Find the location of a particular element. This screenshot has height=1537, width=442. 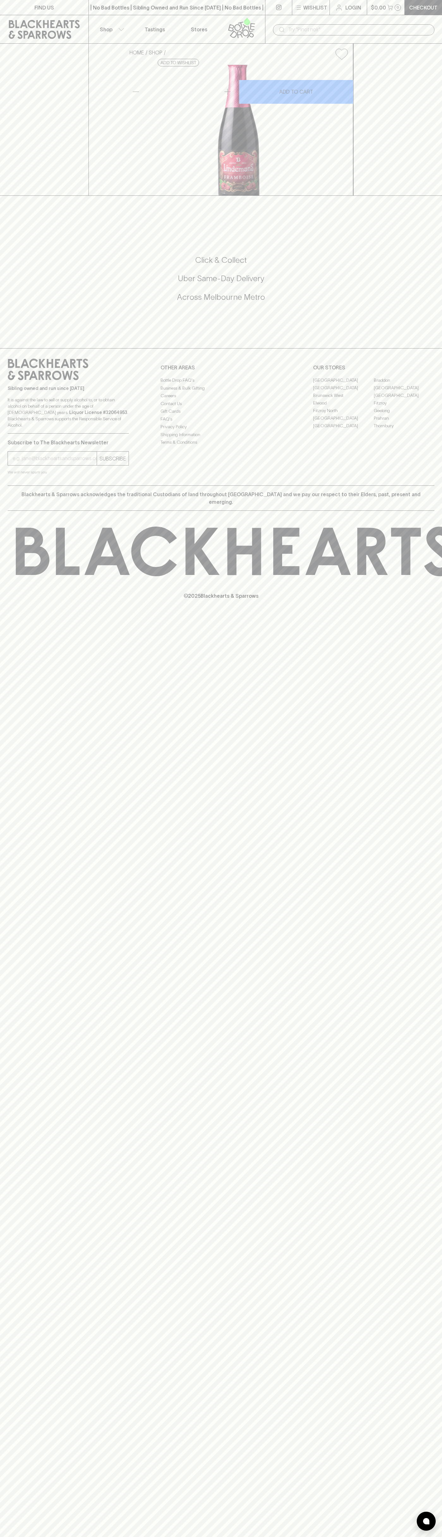

a: Business & Bulk Gifting is located at coordinates (221, 388).